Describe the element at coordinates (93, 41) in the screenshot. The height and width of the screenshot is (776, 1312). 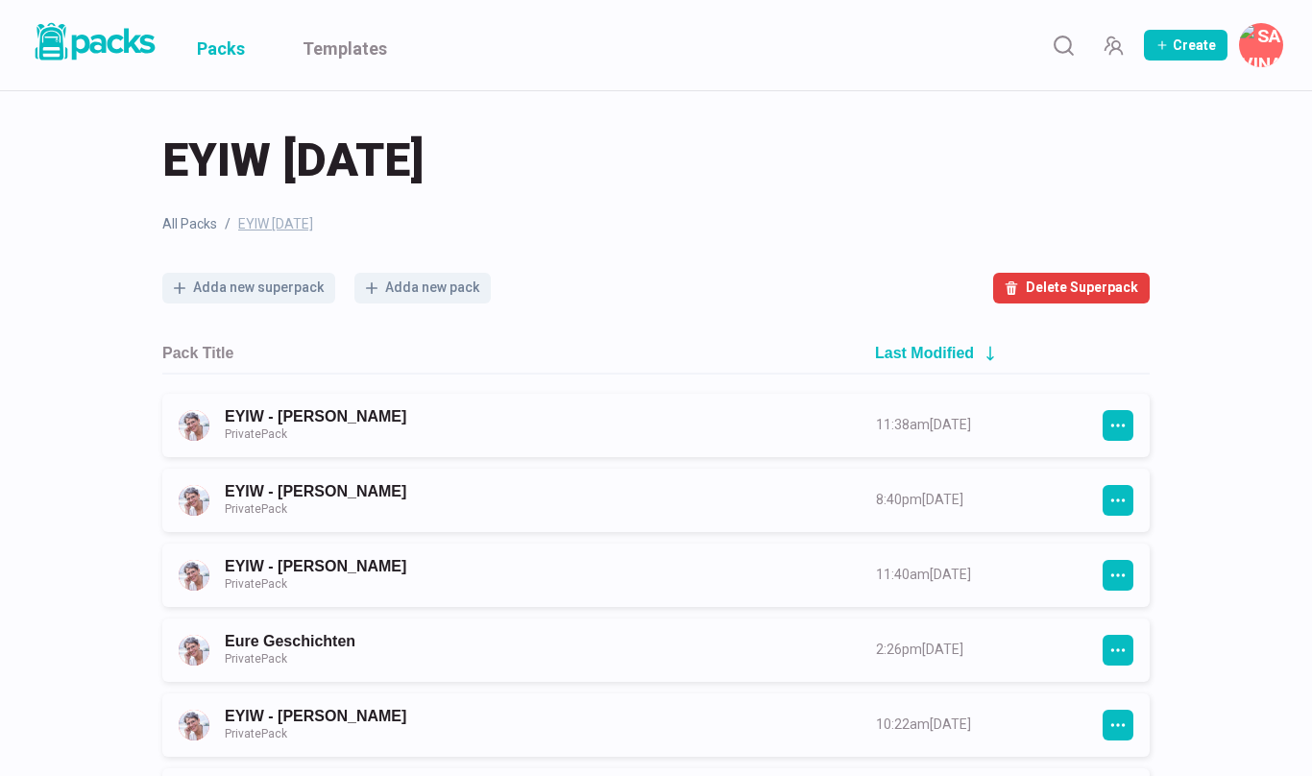
I see `img: Packs logo` at that location.